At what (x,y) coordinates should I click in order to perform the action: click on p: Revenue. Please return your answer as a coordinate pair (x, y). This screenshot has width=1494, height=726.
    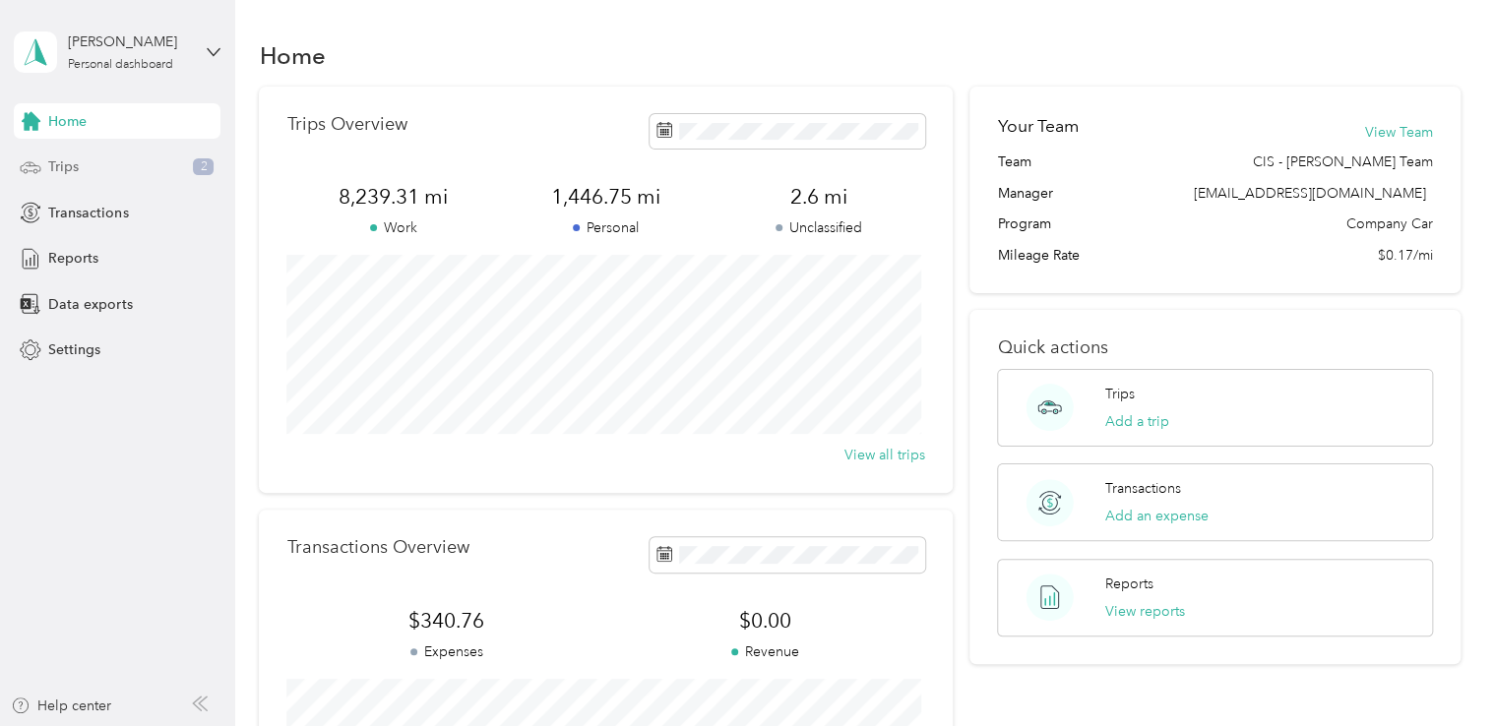
    Looking at the image, I should click on (766, 652).